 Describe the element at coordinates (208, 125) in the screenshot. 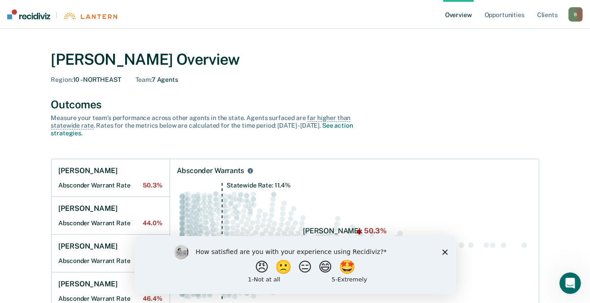

I see `div: Measure your team’s performance across other agent s in the state. Agent s surfaced are . Rates f...` at that location.